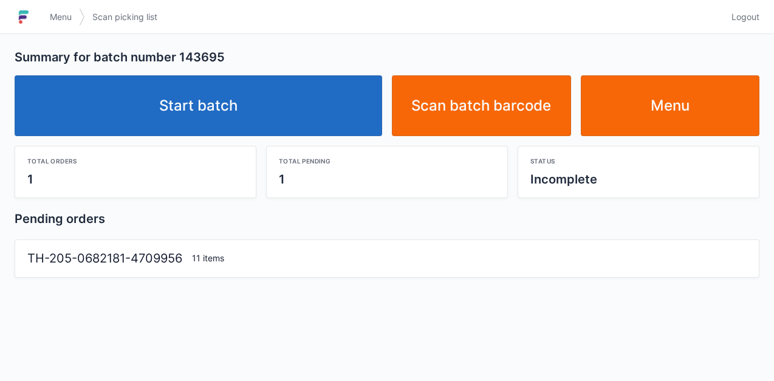 The height and width of the screenshot is (381, 774). Describe the element at coordinates (387, 161) in the screenshot. I see `div: Total pending` at that location.